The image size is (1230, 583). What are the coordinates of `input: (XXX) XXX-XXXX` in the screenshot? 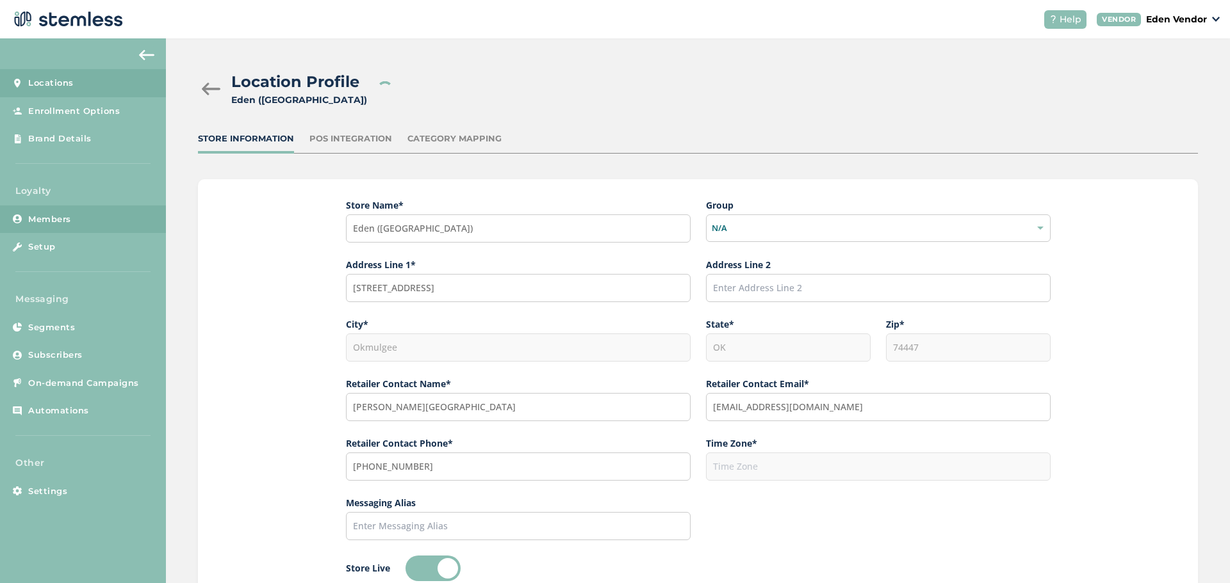 It's located at (518, 467).